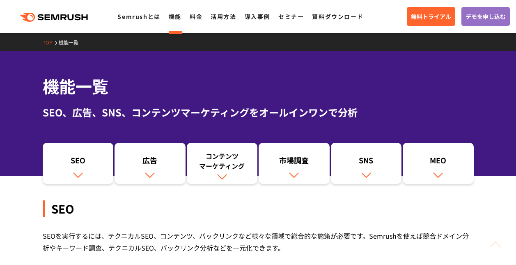 This screenshot has height=265, width=516. What do you see at coordinates (486, 16) in the screenshot?
I see `span: デモを申し込む` at bounding box center [486, 16].